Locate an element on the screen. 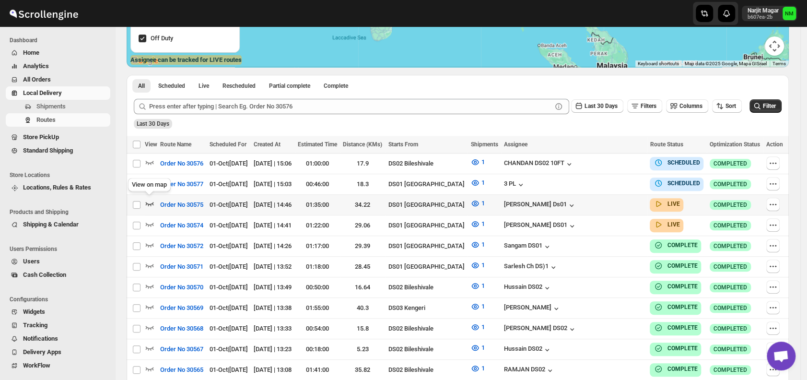 The height and width of the screenshot is (380, 807). button: RAMJAN DS02 is located at coordinates (529, 370).